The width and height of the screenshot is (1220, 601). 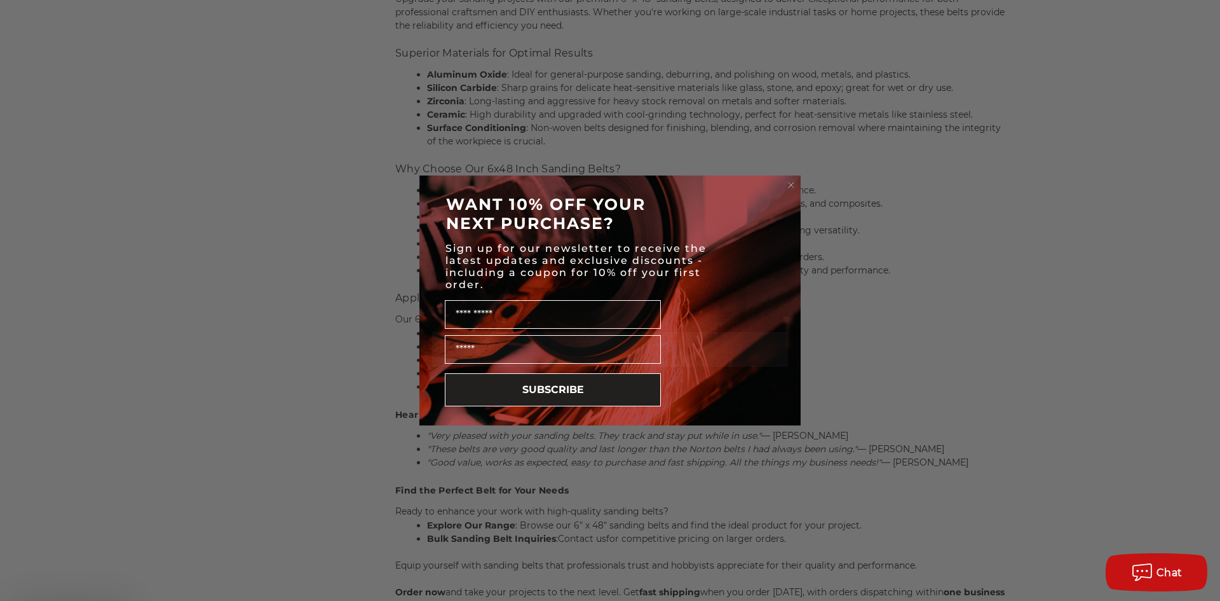 I want to click on span: Sign up for our newsletter to receive the latest updates and exclusive discounts - including a co..., so click(x=576, y=266).